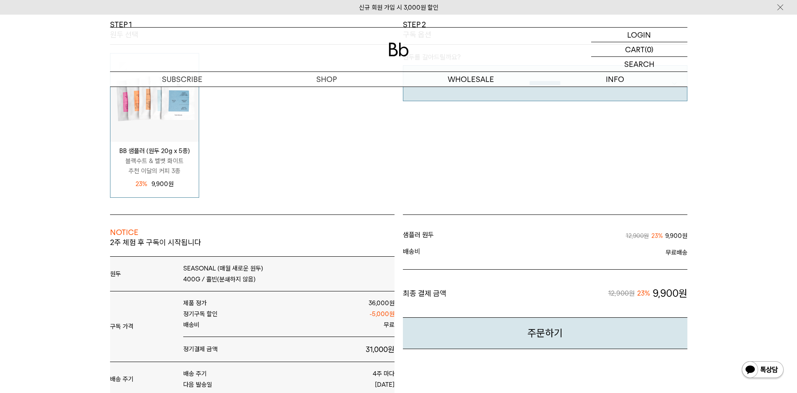 The height and width of the screenshot is (393, 797). I want to click on a: CART (0), so click(639, 49).